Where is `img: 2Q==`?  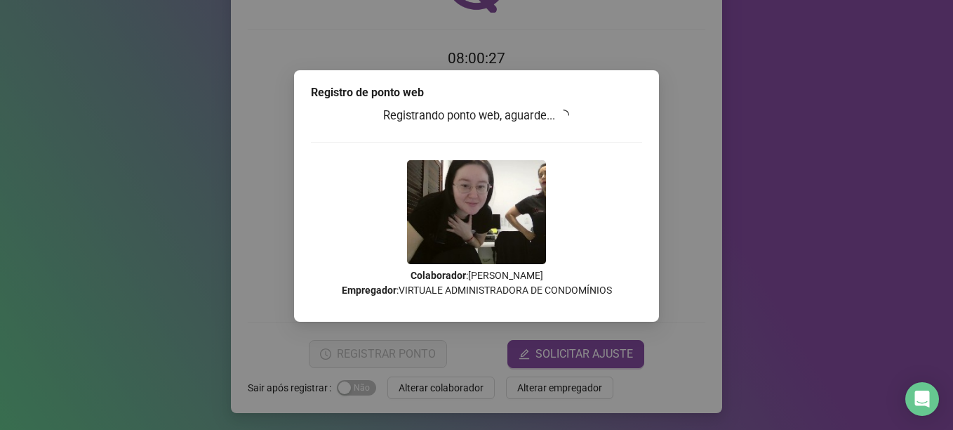
img: 2Q== is located at coordinates (477, 212).